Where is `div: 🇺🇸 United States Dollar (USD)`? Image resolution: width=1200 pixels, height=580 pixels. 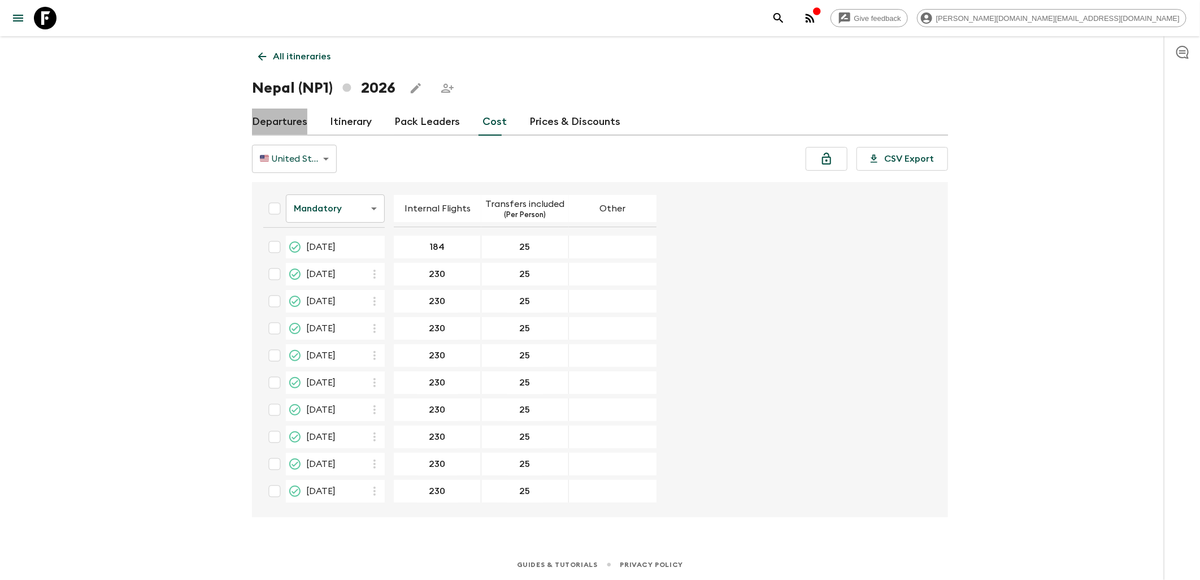
div: 🇺🇸 United States Dollar (USD) is located at coordinates (294, 159).